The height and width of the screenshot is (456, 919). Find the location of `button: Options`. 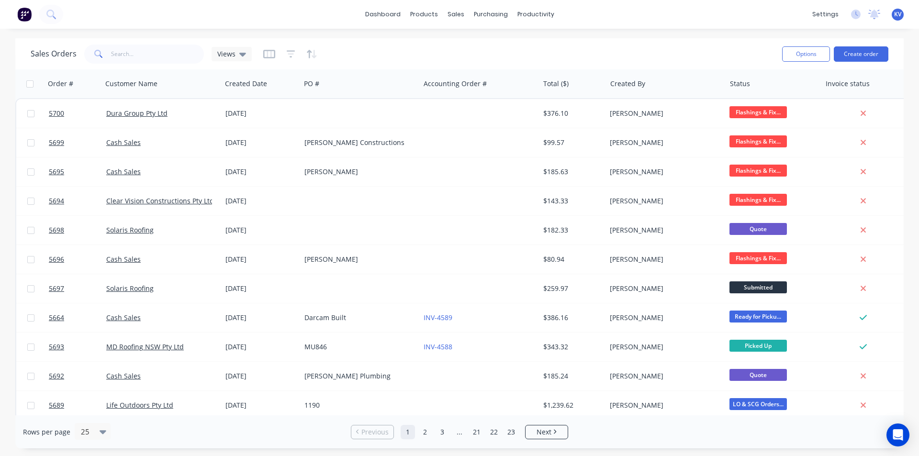

button: Options is located at coordinates (806, 54).